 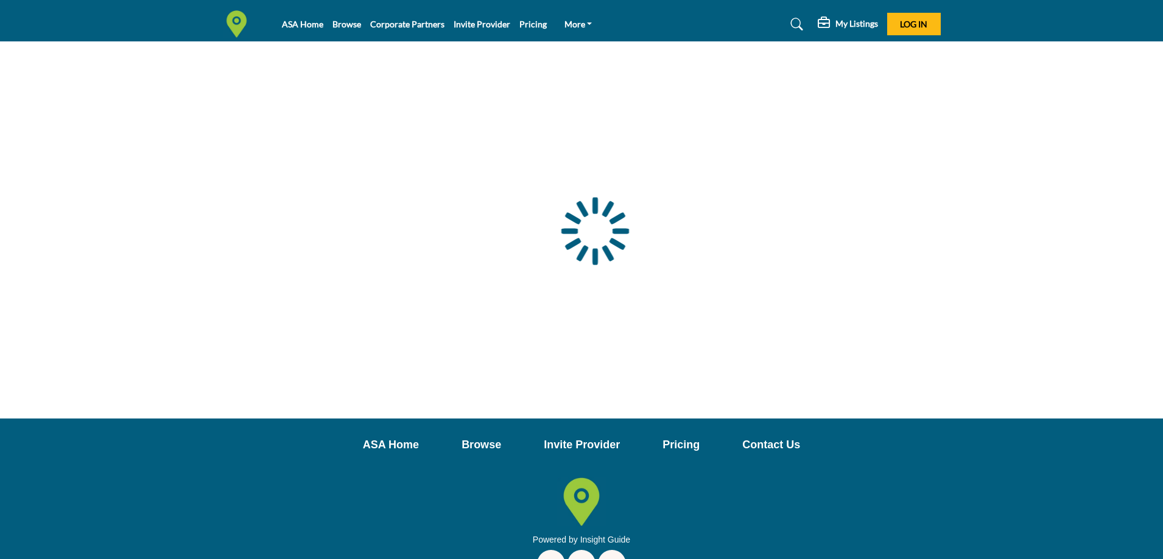 What do you see at coordinates (581, 445) in the screenshot?
I see `p: Invite Provider` at bounding box center [581, 445].